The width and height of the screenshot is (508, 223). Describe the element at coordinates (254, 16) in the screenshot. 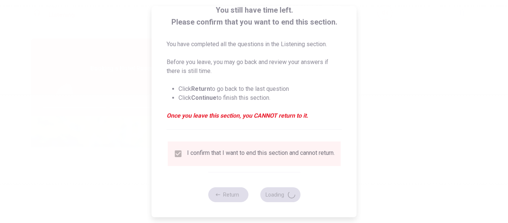

I see `span: You still have time left. Please confirm that you want to end this section.` at that location.